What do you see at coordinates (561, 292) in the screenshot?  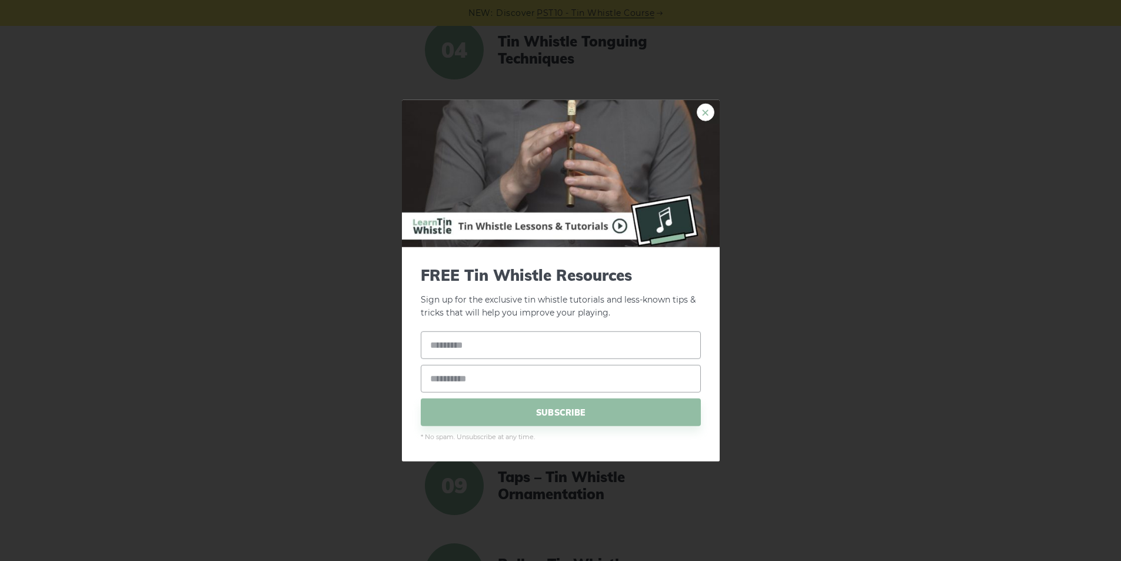 I see `p: Sign up for the exclusive tin whistle tutorials and less-known tips & tricks that will help you i...` at bounding box center [561, 292].